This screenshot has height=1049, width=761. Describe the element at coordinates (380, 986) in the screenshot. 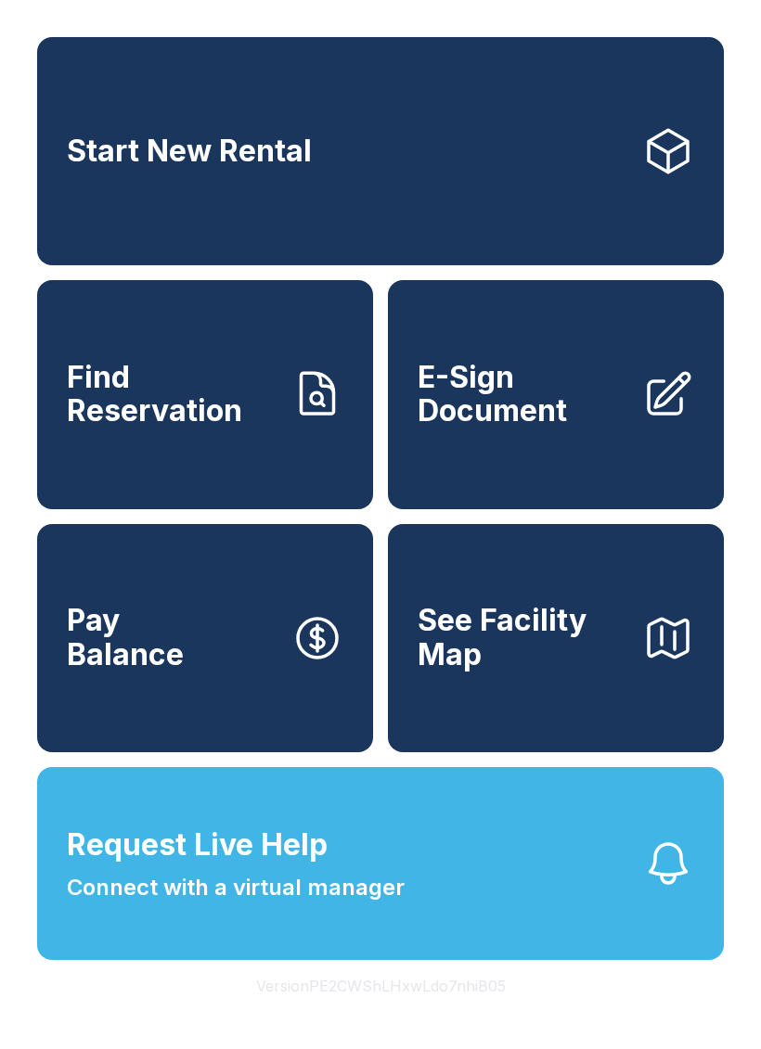

I see `button: VersionPE2CWShLHxwLdo7nhiB05` at that location.